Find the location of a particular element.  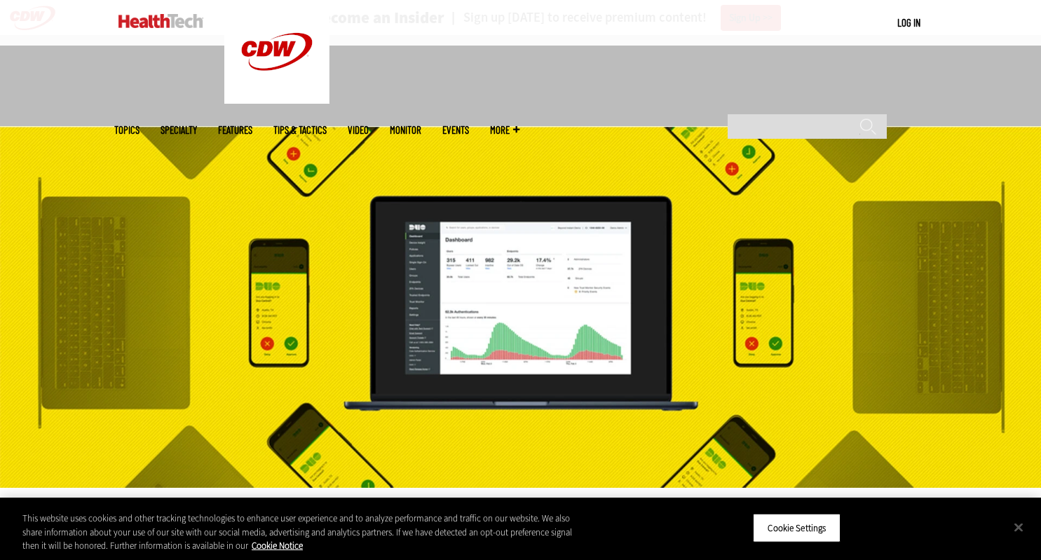

a: Video is located at coordinates (358, 130).